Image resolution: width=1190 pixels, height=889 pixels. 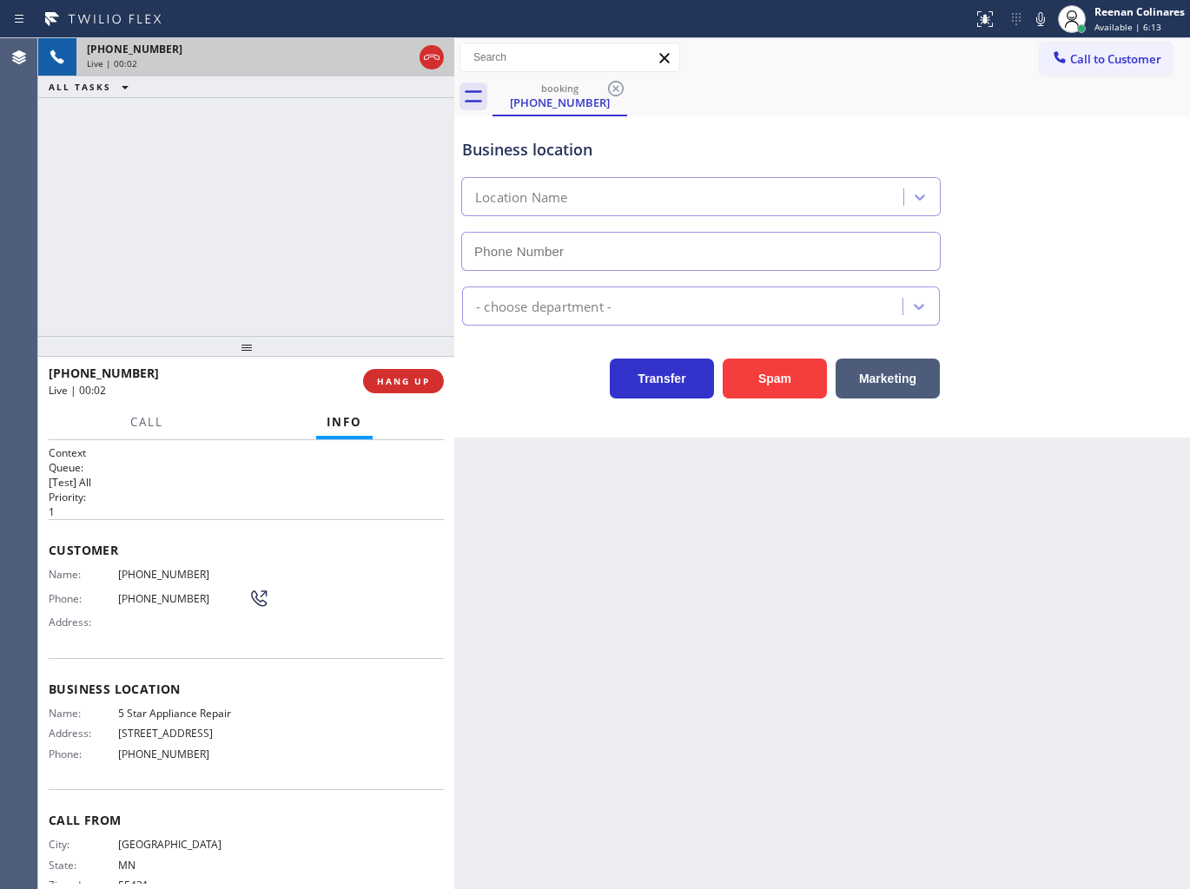 I want to click on span: Available | 6:13, so click(x=1127, y=27).